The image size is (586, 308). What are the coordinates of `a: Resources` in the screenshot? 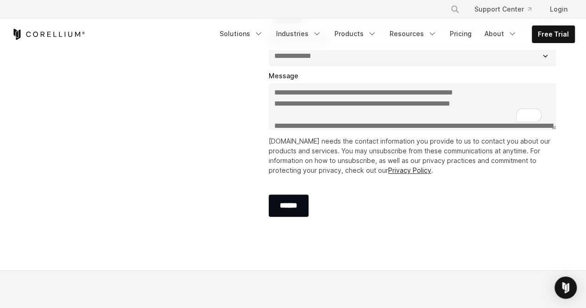 It's located at (413, 34).